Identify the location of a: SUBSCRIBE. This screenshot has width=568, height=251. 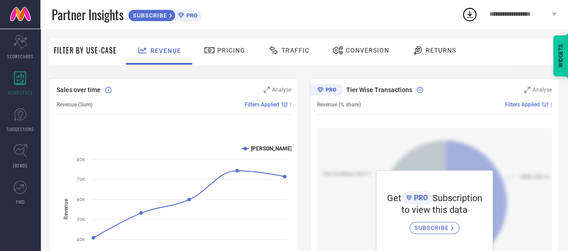
(435, 225).